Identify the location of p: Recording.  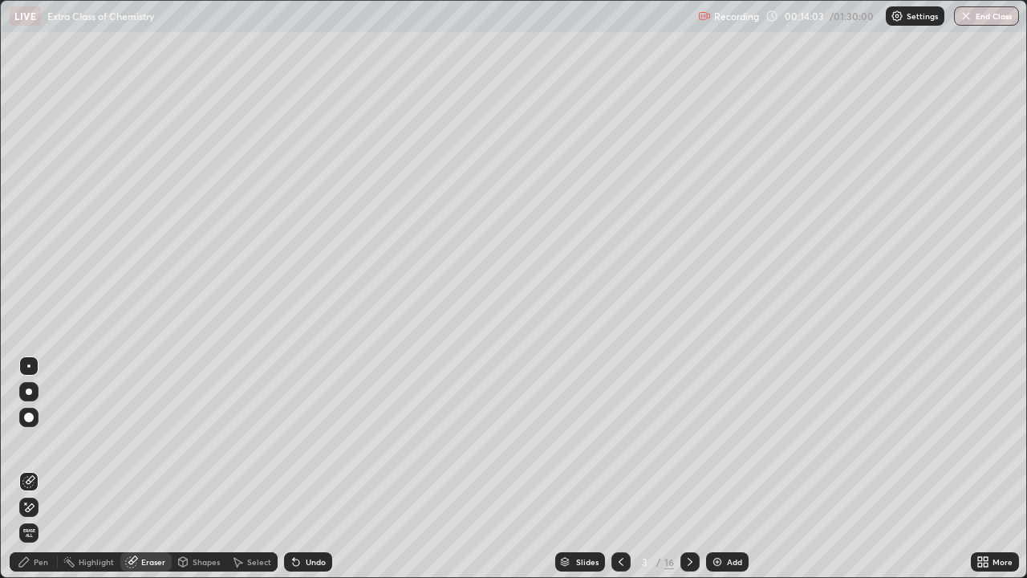
(737, 16).